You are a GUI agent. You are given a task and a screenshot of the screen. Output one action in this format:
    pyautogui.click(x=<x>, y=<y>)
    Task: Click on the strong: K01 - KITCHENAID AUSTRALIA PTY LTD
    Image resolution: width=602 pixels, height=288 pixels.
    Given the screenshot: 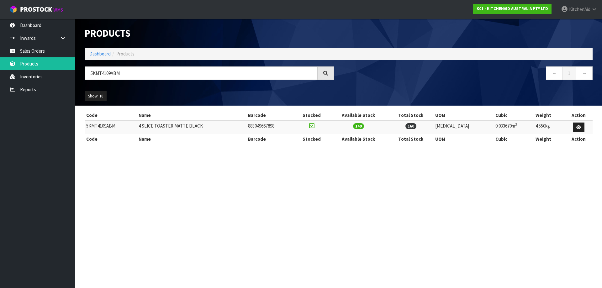 What is the action you would take?
    pyautogui.click(x=512, y=8)
    